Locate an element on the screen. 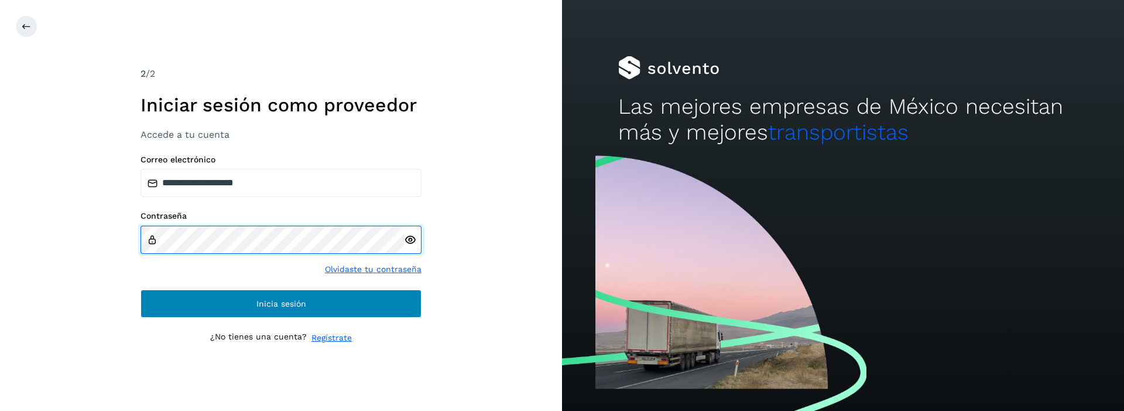  span: Inicia sesión is located at coordinates (281, 303).